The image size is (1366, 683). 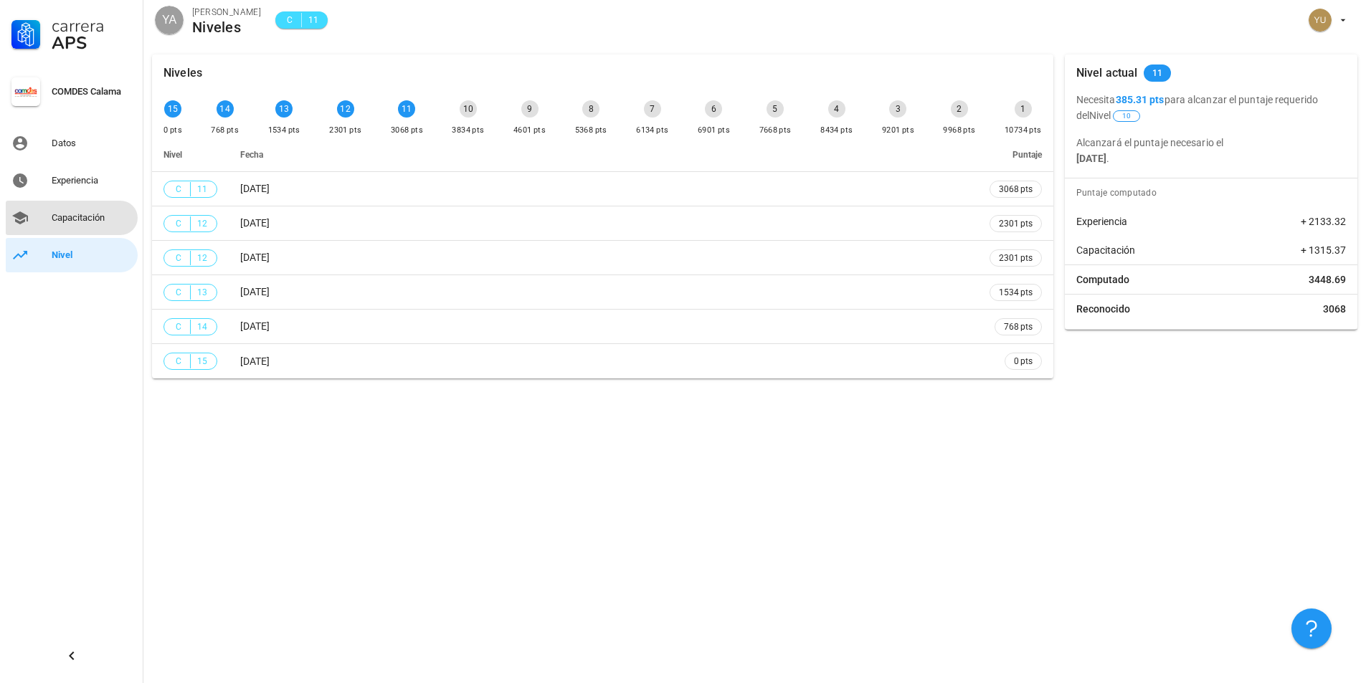 What do you see at coordinates (92, 43) in the screenshot?
I see `div: APS` at bounding box center [92, 43].